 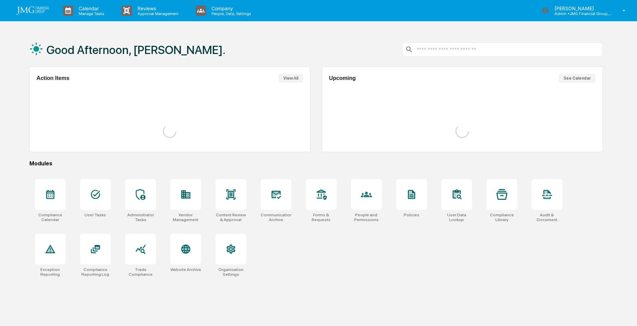 What do you see at coordinates (186, 270) in the screenshot?
I see `div: Website Archive` at bounding box center [186, 270].